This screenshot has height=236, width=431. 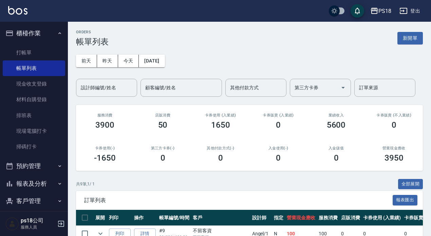 What do you see at coordinates (405, 200) in the screenshot?
I see `button: 報表匯出` at bounding box center [405, 200].